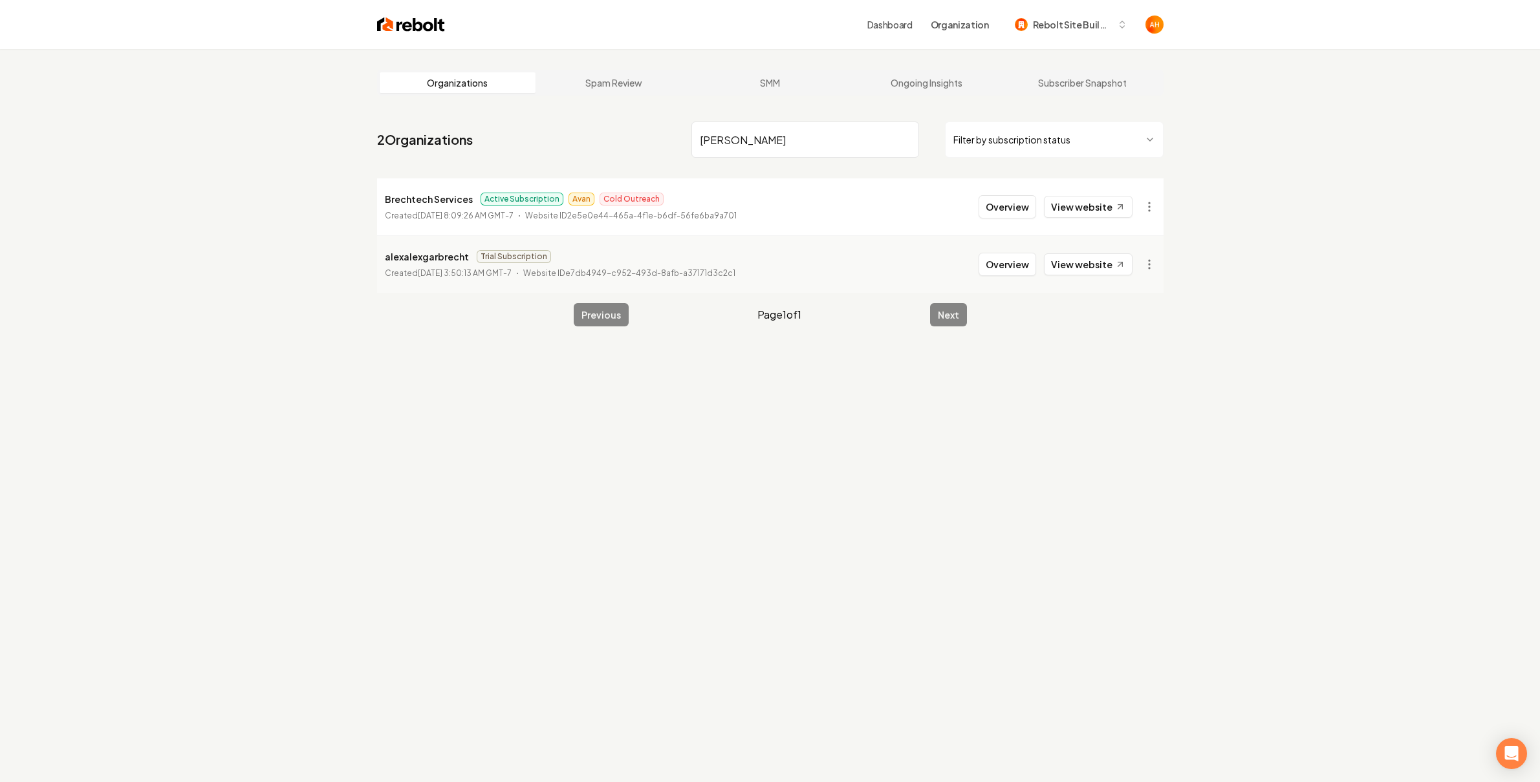 The height and width of the screenshot is (782, 1540). What do you see at coordinates (411, 25) in the screenshot?
I see `img: Rebolt Logo` at bounding box center [411, 25].